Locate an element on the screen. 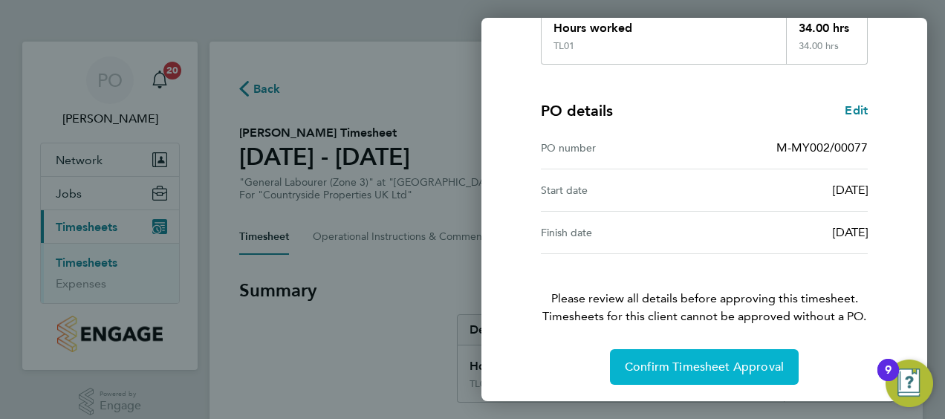  div: Hours worked is located at coordinates (664, 24).